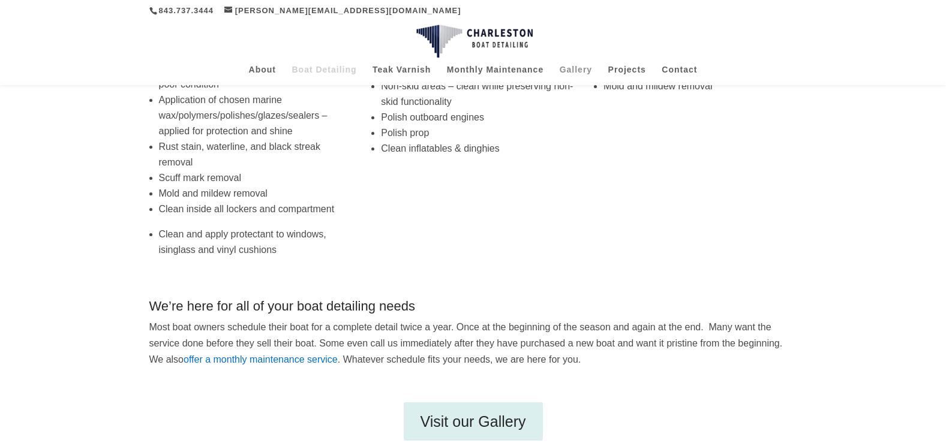  Describe the element at coordinates (478, 94) in the screenshot. I see `li: Non-skid areas – clean while preserving non-skid functionality` at that location.